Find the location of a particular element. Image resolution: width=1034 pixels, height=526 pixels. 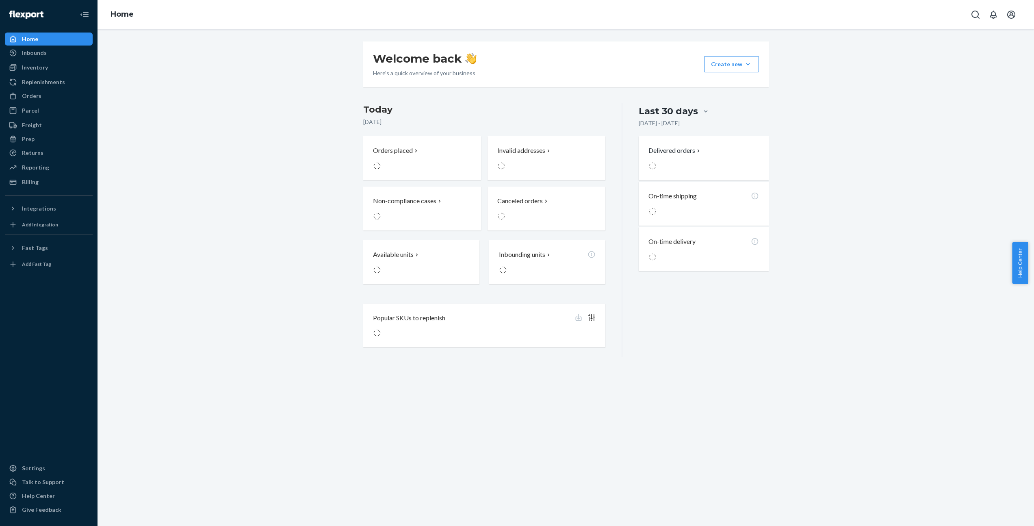

div: Returns is located at coordinates (33, 153).